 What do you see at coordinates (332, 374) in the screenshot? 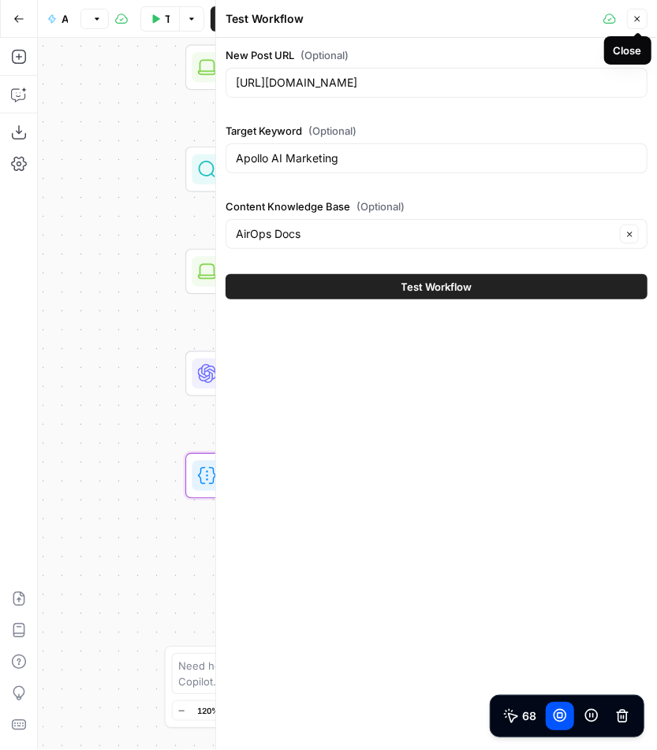
I see `div: LLM · GPT-4.1Generate Linking Recommendation` at bounding box center [332, 374].